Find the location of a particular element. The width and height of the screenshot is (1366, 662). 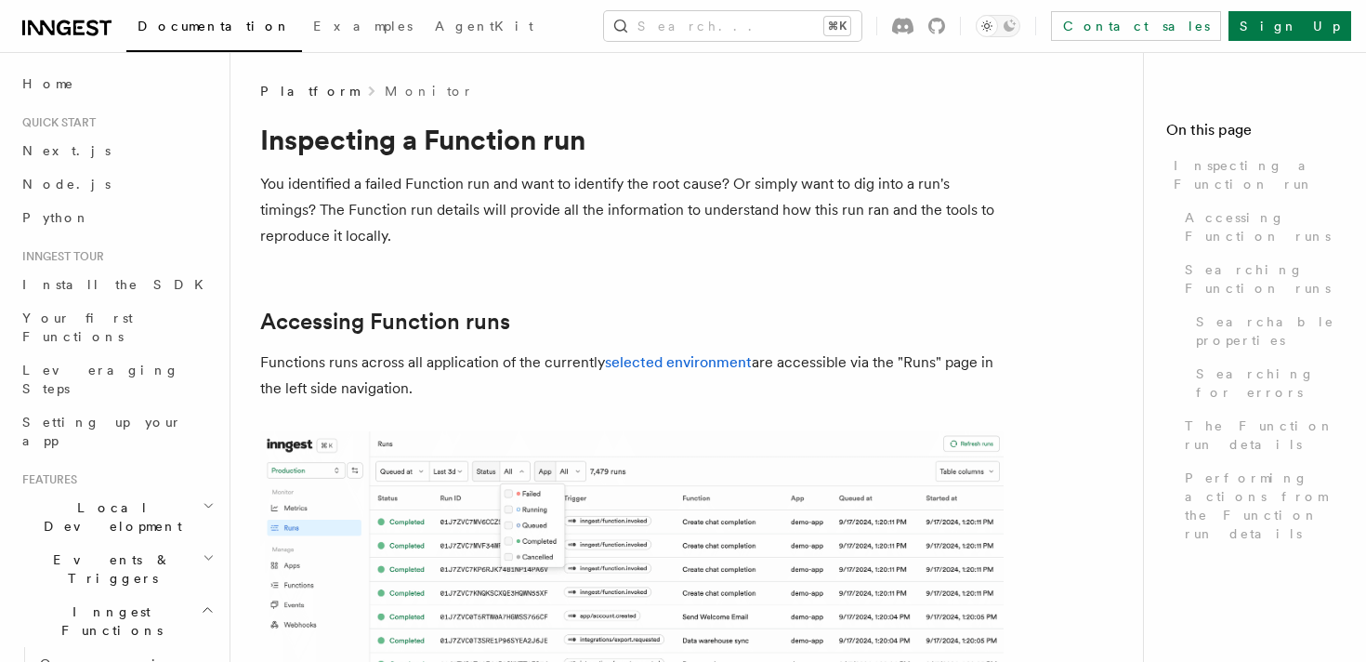

button: Search...⌘K is located at coordinates (732, 26).